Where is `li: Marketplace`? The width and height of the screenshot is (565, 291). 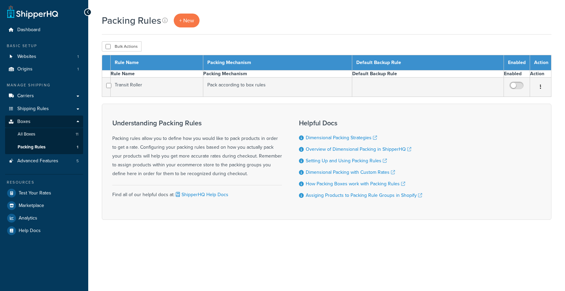 li: Marketplace is located at coordinates (44, 206).